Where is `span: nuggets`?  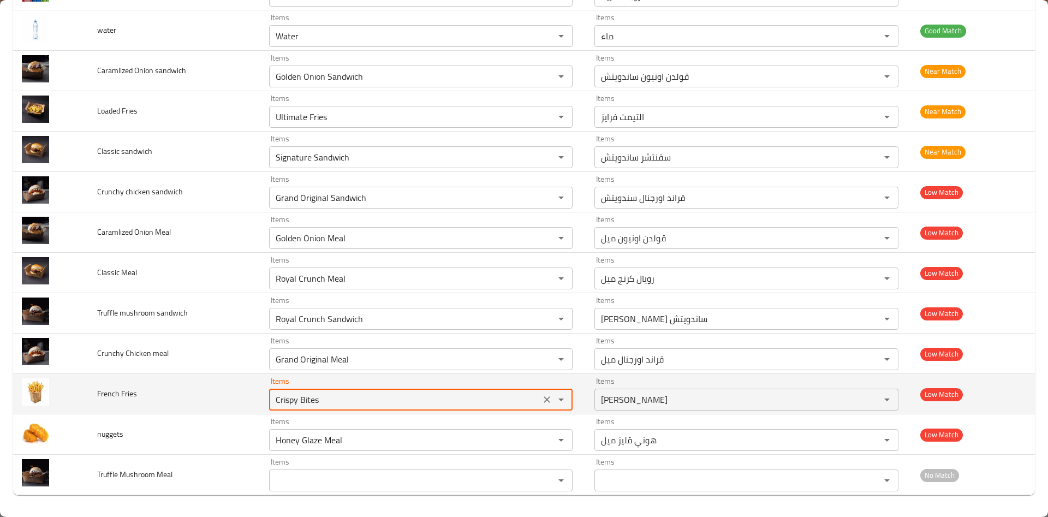
span: nuggets is located at coordinates (110, 434).